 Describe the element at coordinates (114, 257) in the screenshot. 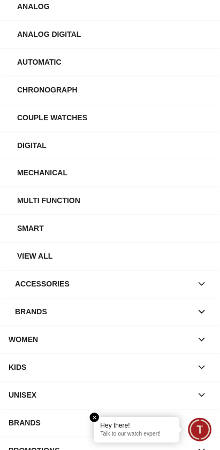

I see `div: View All` at that location.